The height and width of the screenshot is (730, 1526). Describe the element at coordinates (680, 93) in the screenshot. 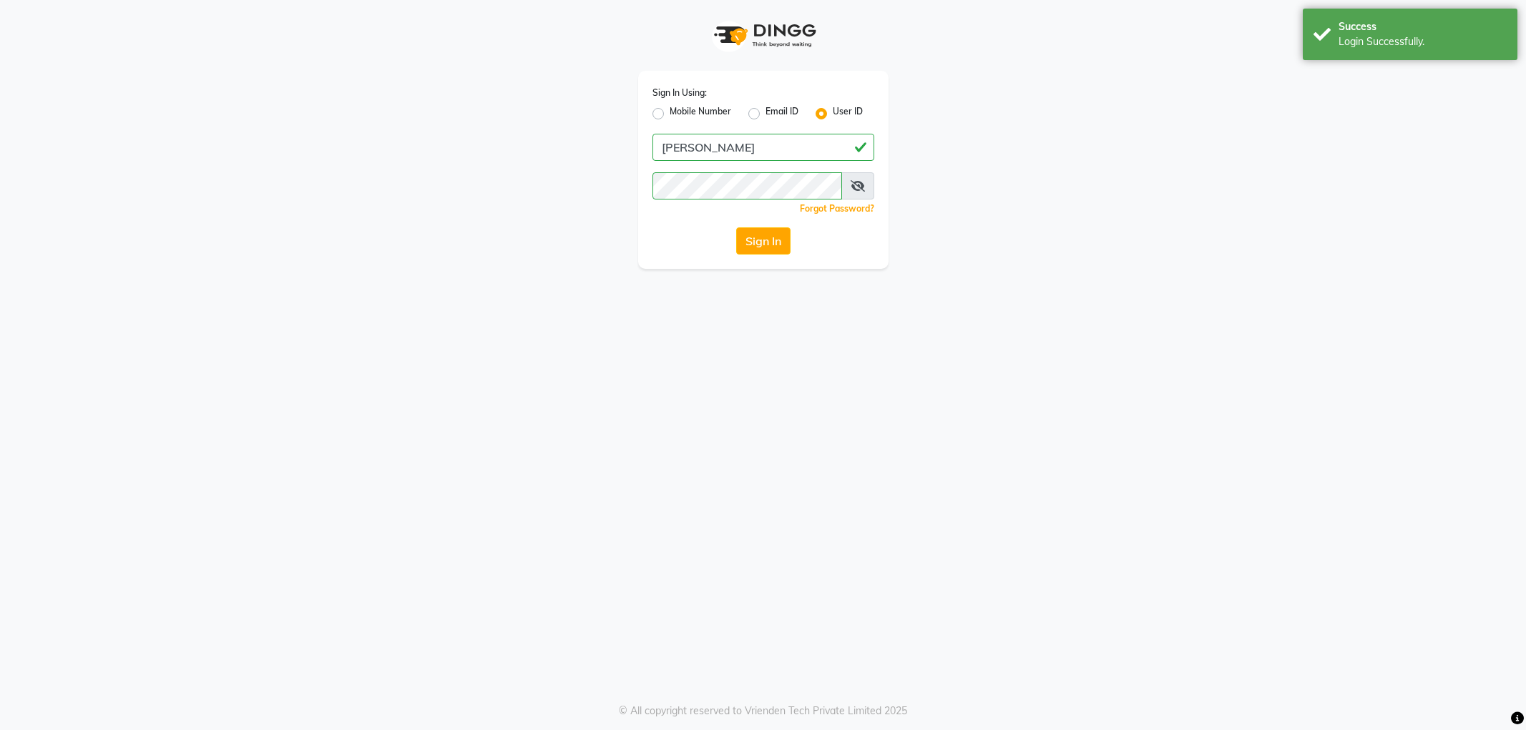

I see `label: Sign In Using:` at that location.